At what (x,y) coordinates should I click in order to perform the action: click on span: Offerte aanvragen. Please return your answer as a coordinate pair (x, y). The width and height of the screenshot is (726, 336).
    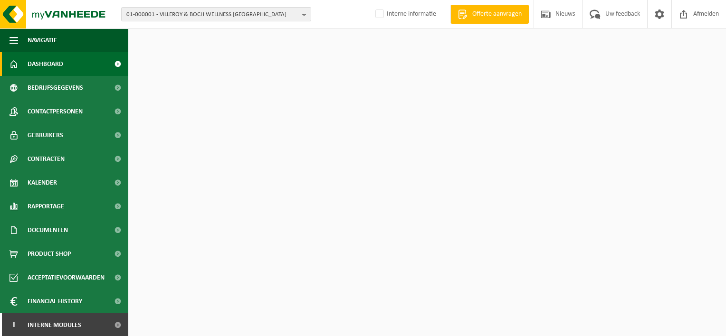
    Looking at the image, I should click on (497, 14).